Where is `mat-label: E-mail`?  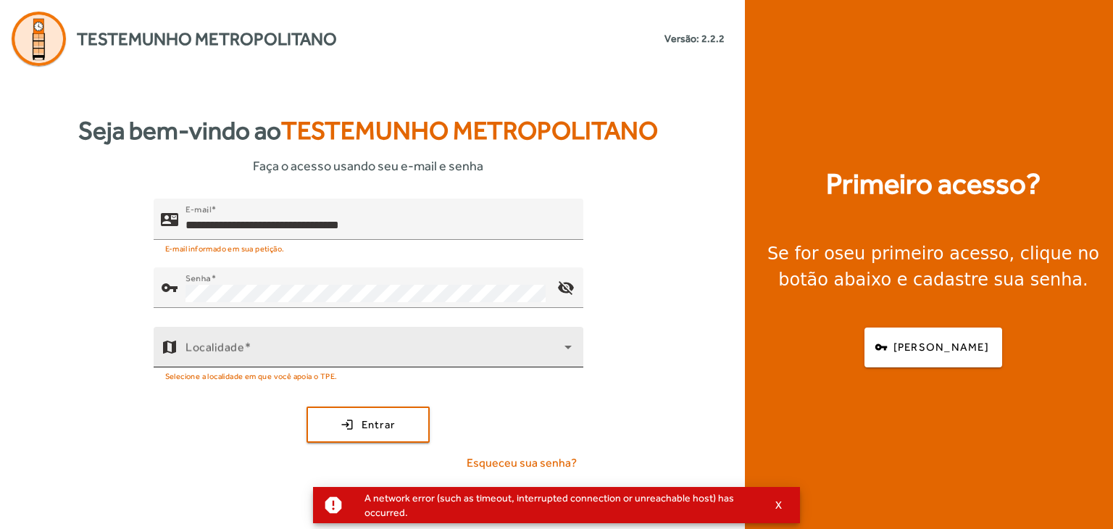
mat-label: E-mail is located at coordinates (198, 209).